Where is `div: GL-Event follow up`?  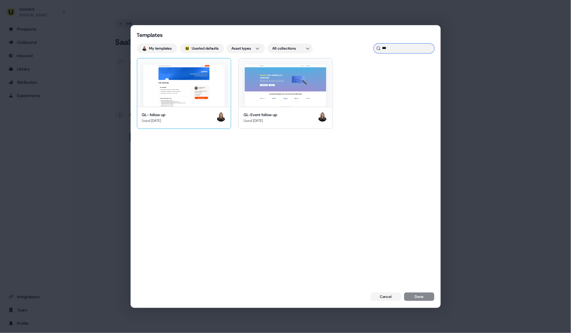 div: GL-Event follow up is located at coordinates (260, 115).